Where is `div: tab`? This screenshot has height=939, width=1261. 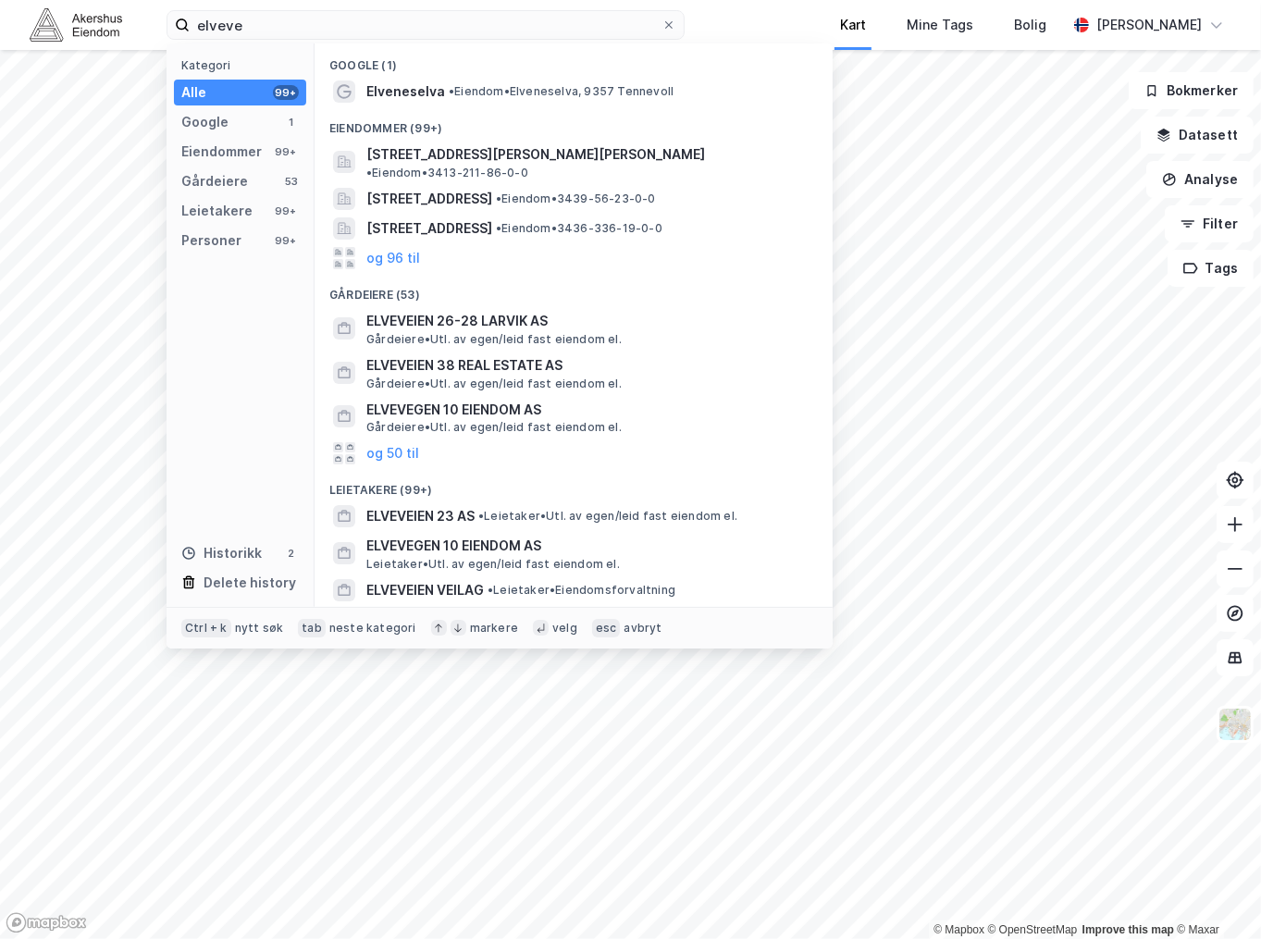 div: tab is located at coordinates (312, 628).